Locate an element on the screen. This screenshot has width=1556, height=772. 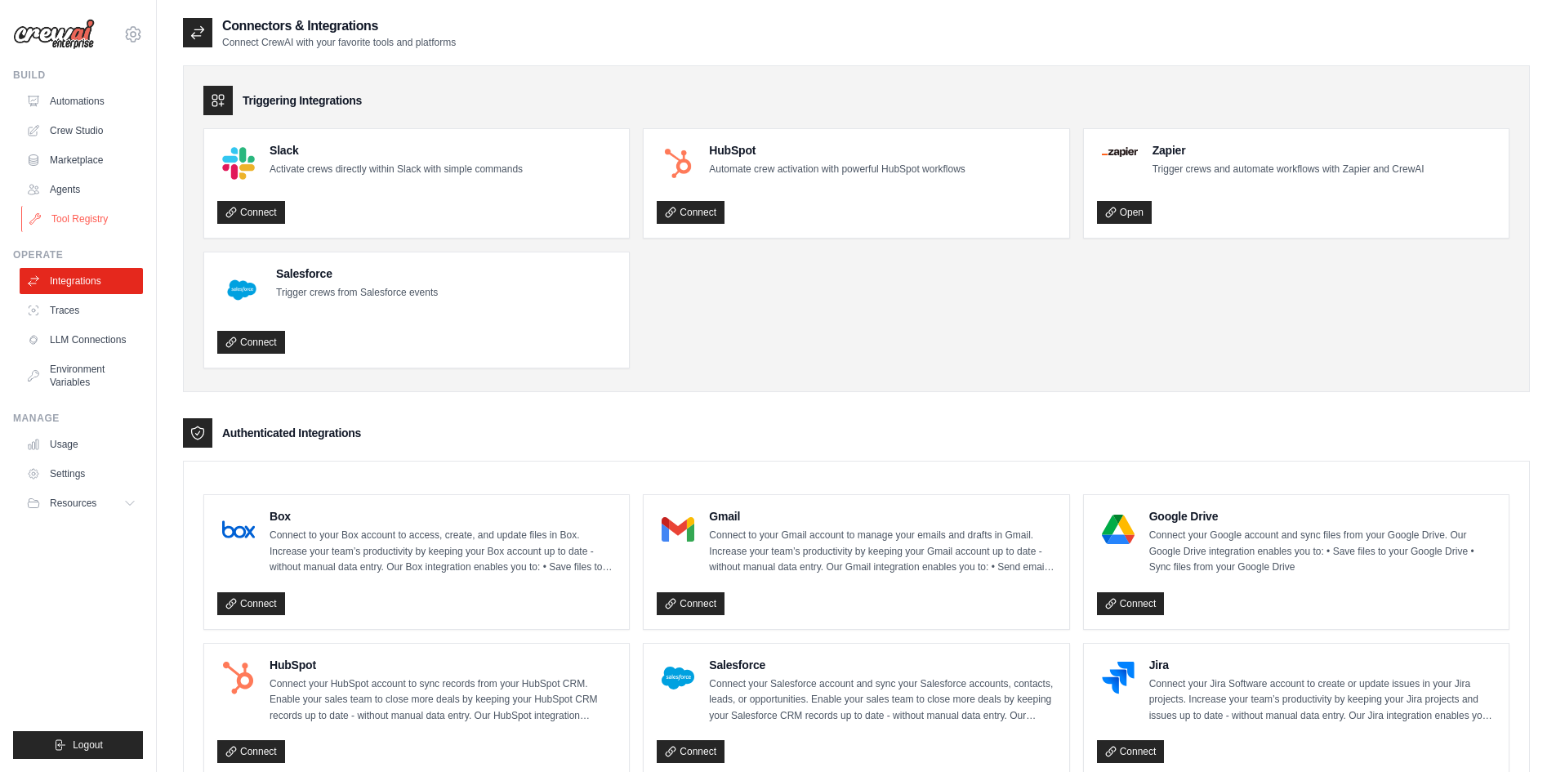
h4: Jira is located at coordinates (1322, 665).